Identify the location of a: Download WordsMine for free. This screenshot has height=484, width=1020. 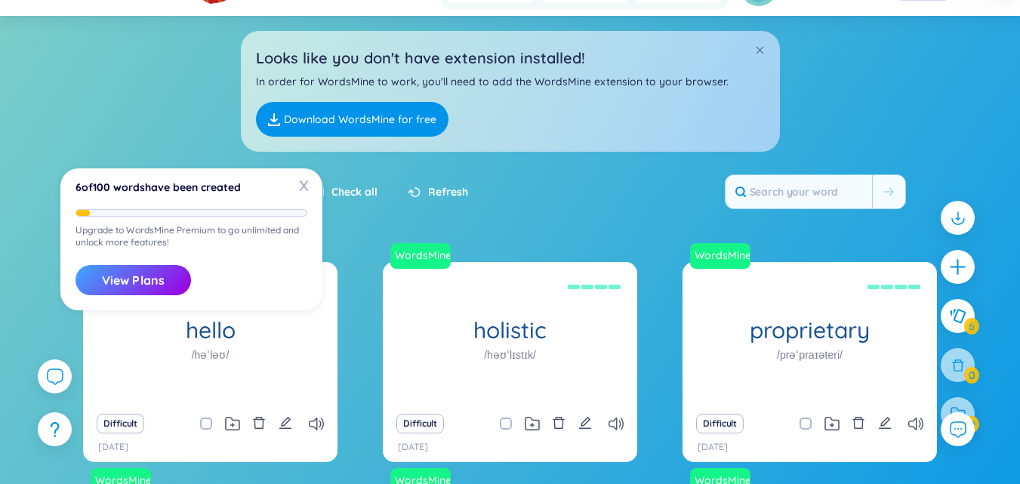
(352, 119).